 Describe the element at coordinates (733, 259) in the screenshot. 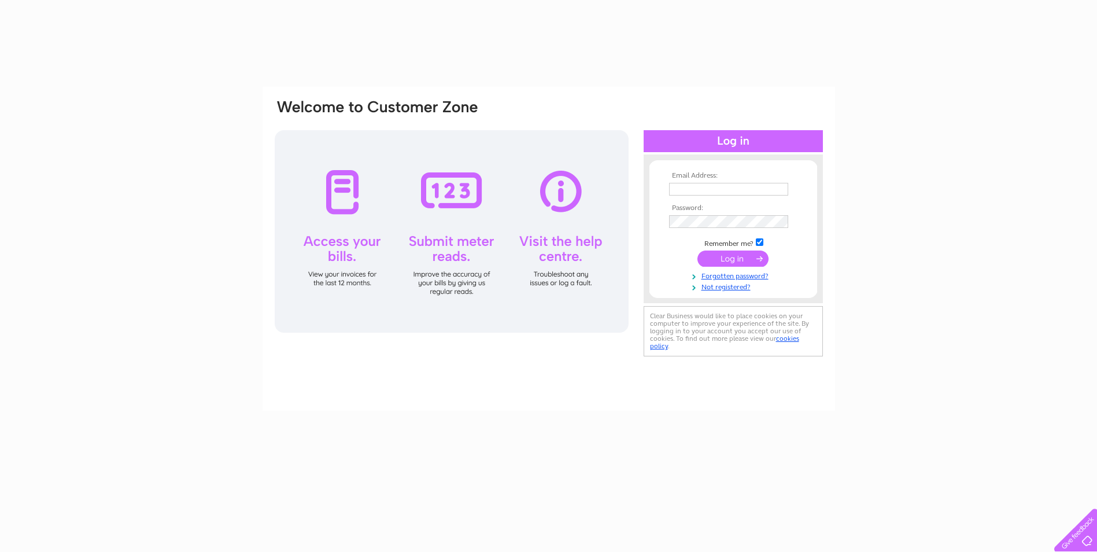

I see `input: Submit` at that location.